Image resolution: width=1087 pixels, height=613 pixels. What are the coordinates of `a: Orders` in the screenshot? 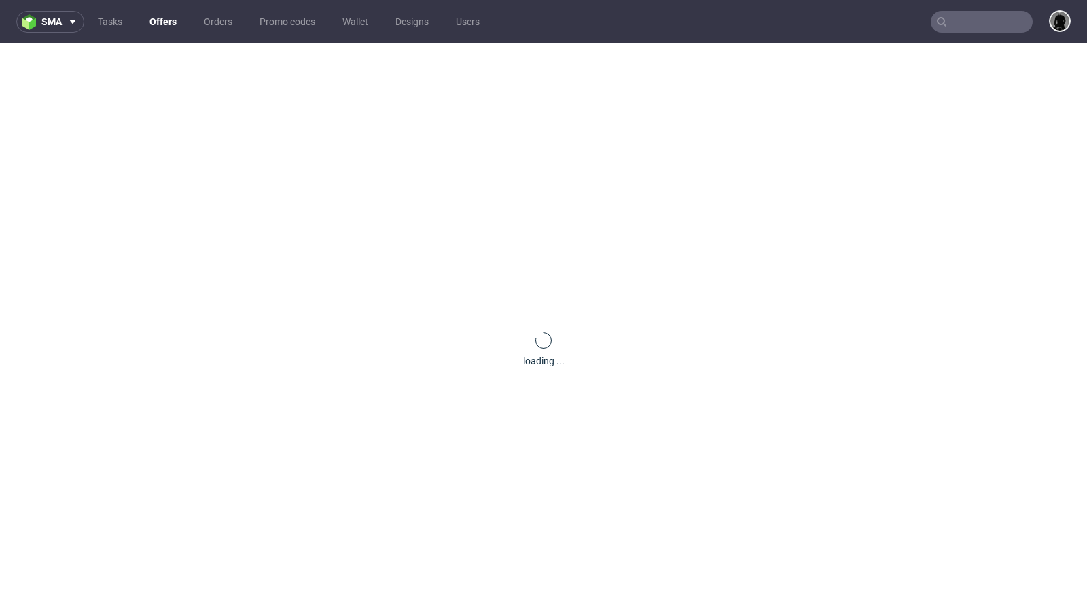 It's located at (218, 22).